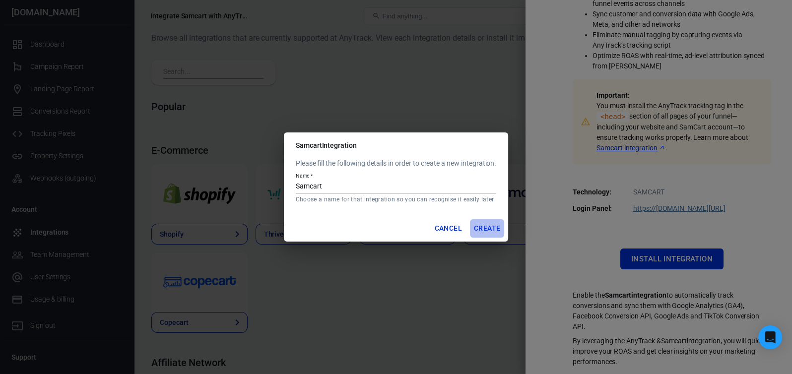  I want to click on button: Cancel, so click(448, 228).